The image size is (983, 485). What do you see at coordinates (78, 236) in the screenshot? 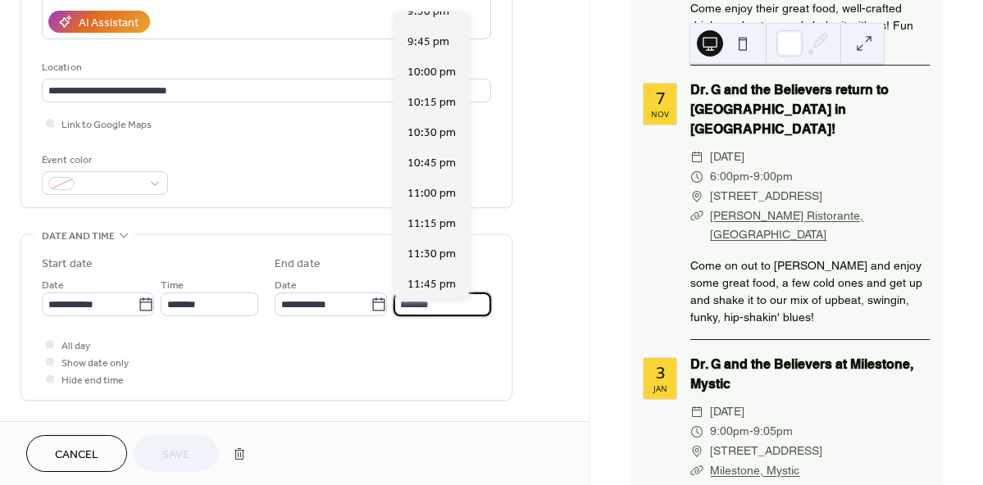
I see `span: Date and time` at bounding box center [78, 236].